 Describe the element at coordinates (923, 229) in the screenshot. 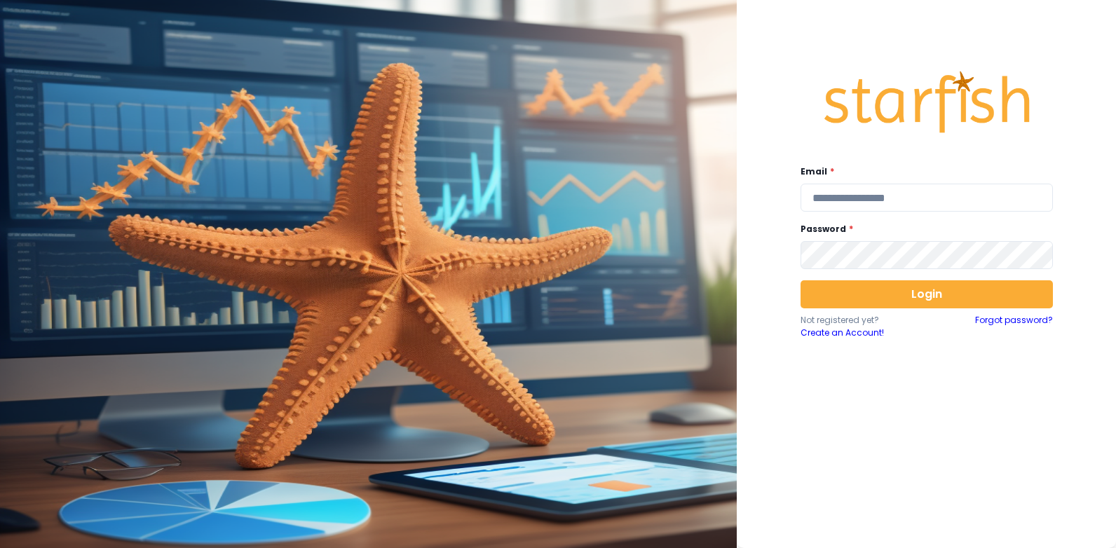

I see `label: Password` at that location.